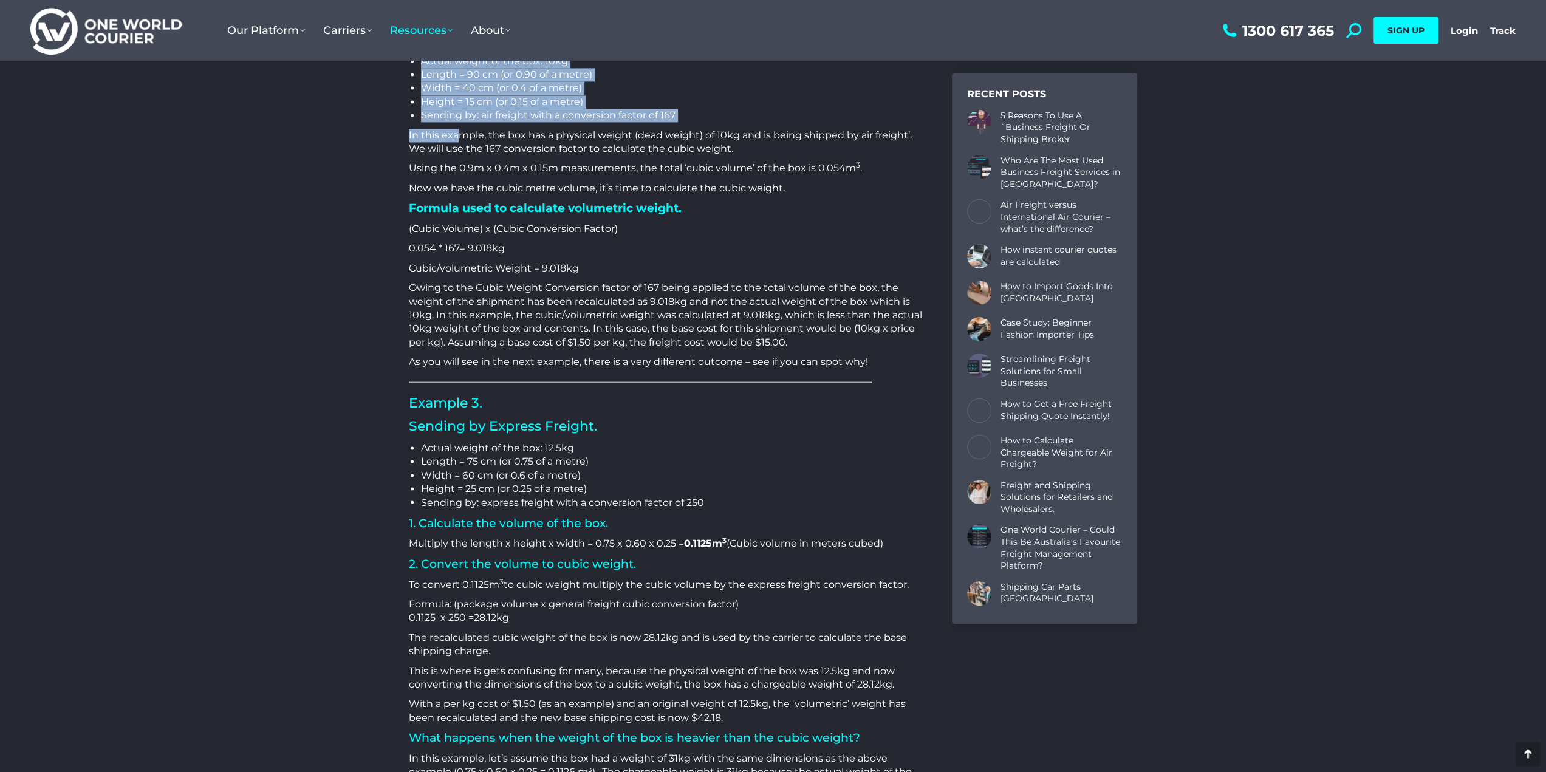 This screenshot has height=772, width=1546. I want to click on span: 28.12kg, so click(492, 617).